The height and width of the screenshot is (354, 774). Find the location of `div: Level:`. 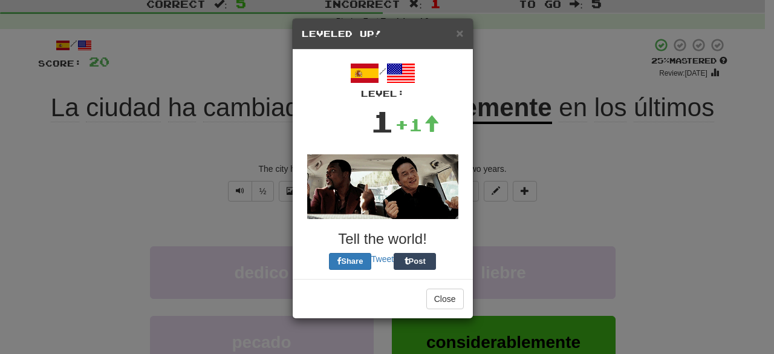

div: Level: is located at coordinates (383, 94).